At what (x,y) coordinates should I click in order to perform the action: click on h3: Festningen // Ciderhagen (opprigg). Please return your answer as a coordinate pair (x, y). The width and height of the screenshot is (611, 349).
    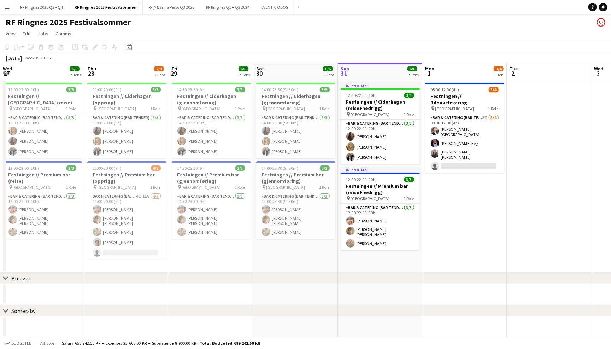
    Looking at the image, I should click on (127, 99).